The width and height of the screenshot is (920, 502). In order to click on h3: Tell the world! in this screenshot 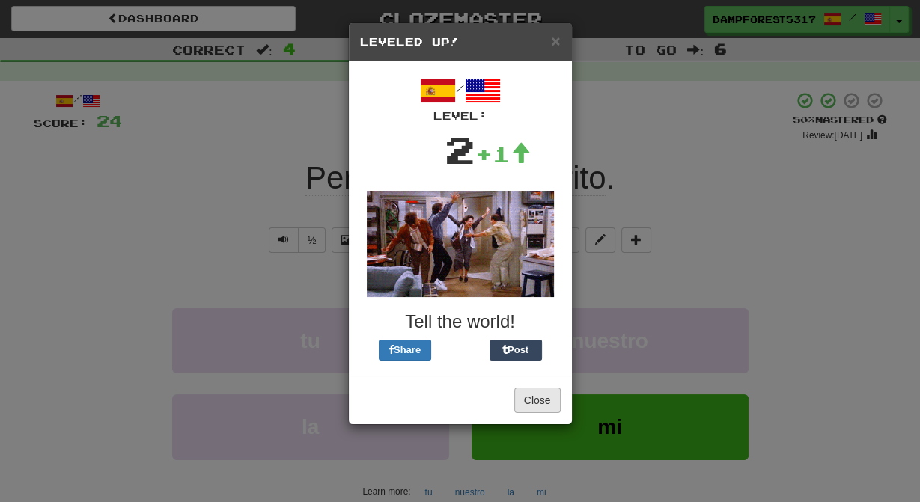, I will do `click(460, 322)`.